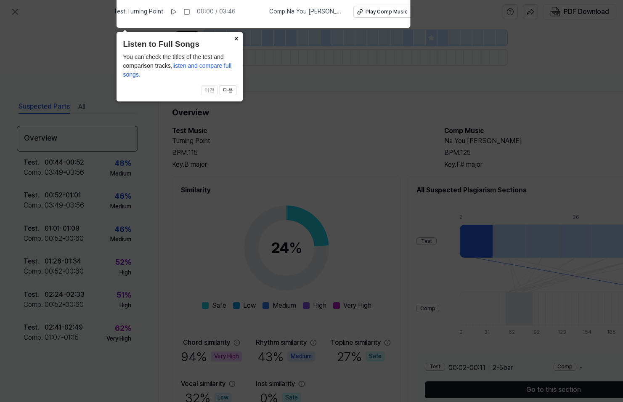  Describe the element at coordinates (177, 70) in the screenshot. I see `span: listen and compare full songs.` at that location.